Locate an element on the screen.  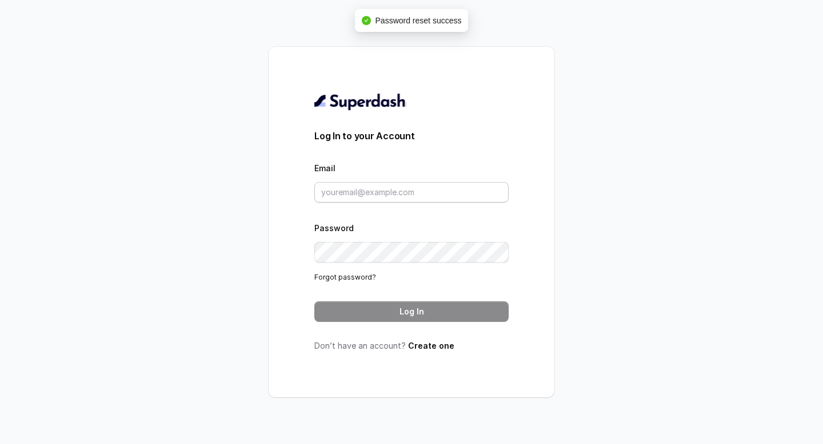
img: light.svg is located at coordinates (360, 102).